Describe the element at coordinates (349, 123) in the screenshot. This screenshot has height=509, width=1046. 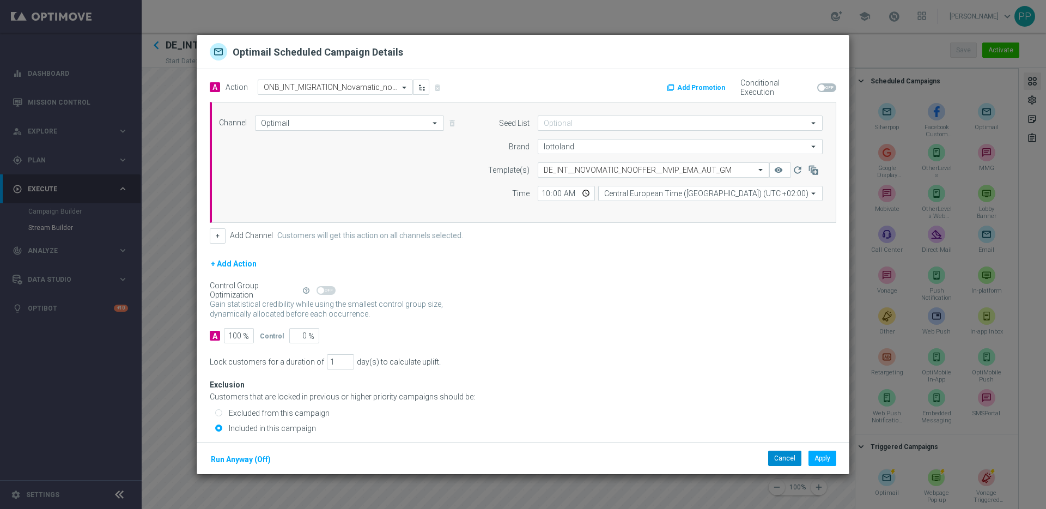
I see `input: Select channel` at that location.